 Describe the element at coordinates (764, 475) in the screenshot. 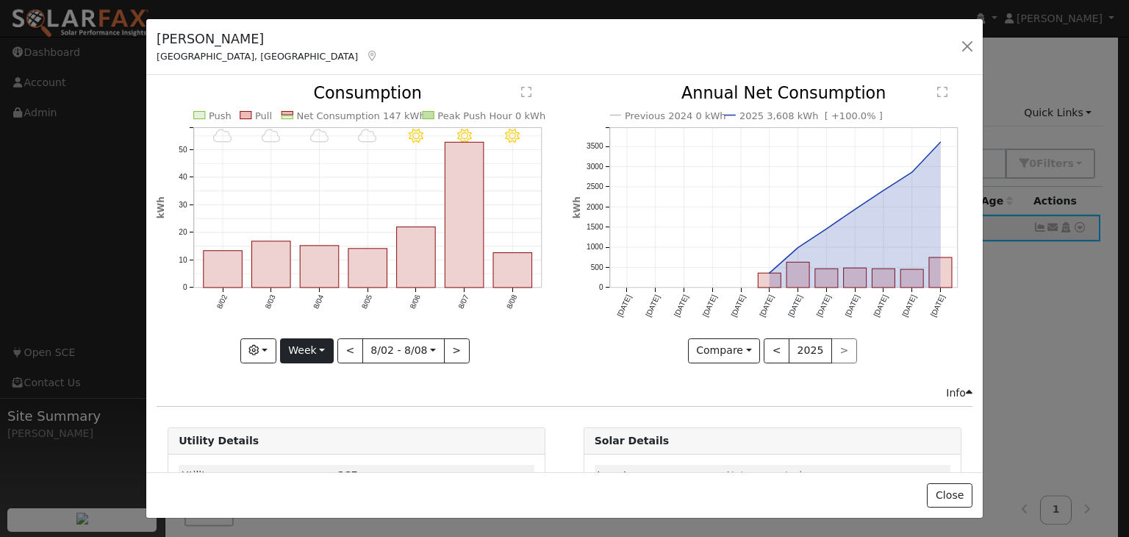

I see `span: ID: null, authorized: None` at that location.